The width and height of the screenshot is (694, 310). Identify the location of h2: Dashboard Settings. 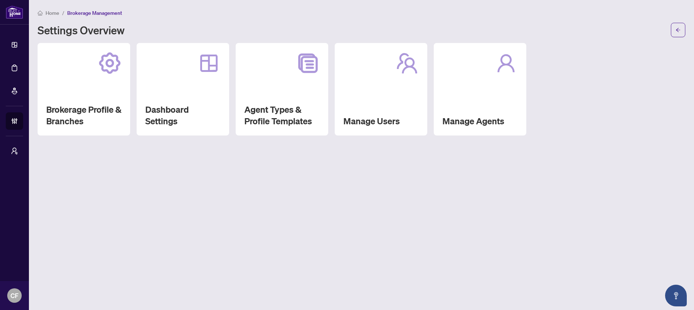
(183, 115).